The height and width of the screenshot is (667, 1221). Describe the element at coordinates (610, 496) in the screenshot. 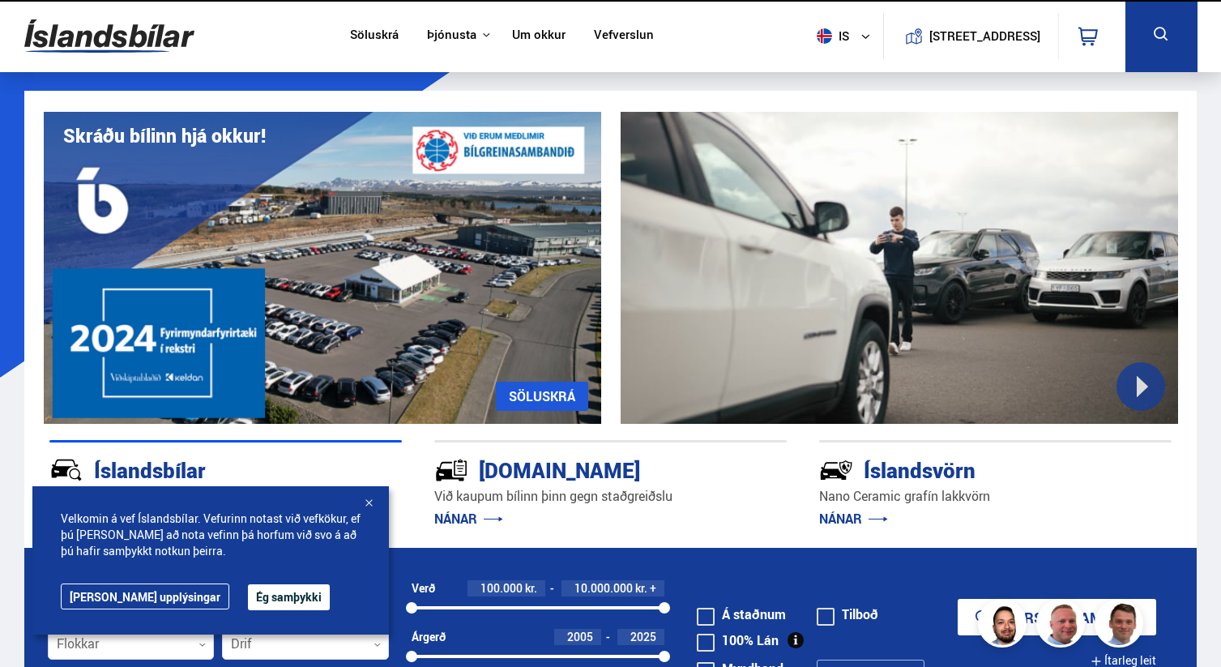

I see `p: Við kaupum bílinn þinn gegn staðgreiðslu` at that location.